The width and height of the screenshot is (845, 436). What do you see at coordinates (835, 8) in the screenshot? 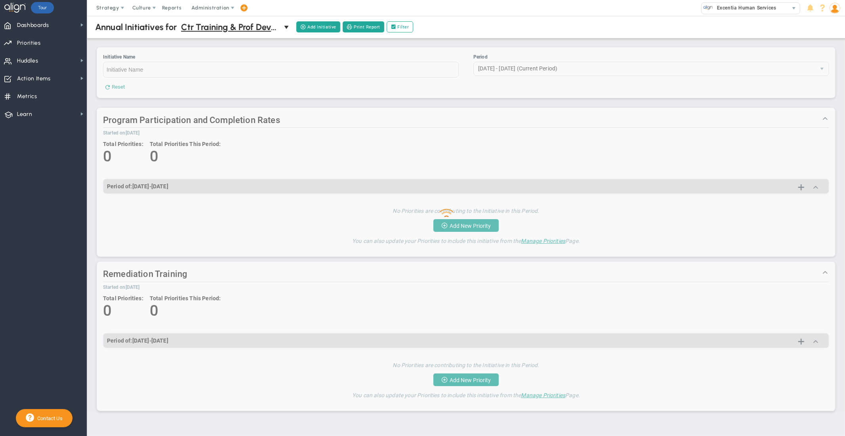
I see `img: 187439.Person.photo` at bounding box center [835, 8].